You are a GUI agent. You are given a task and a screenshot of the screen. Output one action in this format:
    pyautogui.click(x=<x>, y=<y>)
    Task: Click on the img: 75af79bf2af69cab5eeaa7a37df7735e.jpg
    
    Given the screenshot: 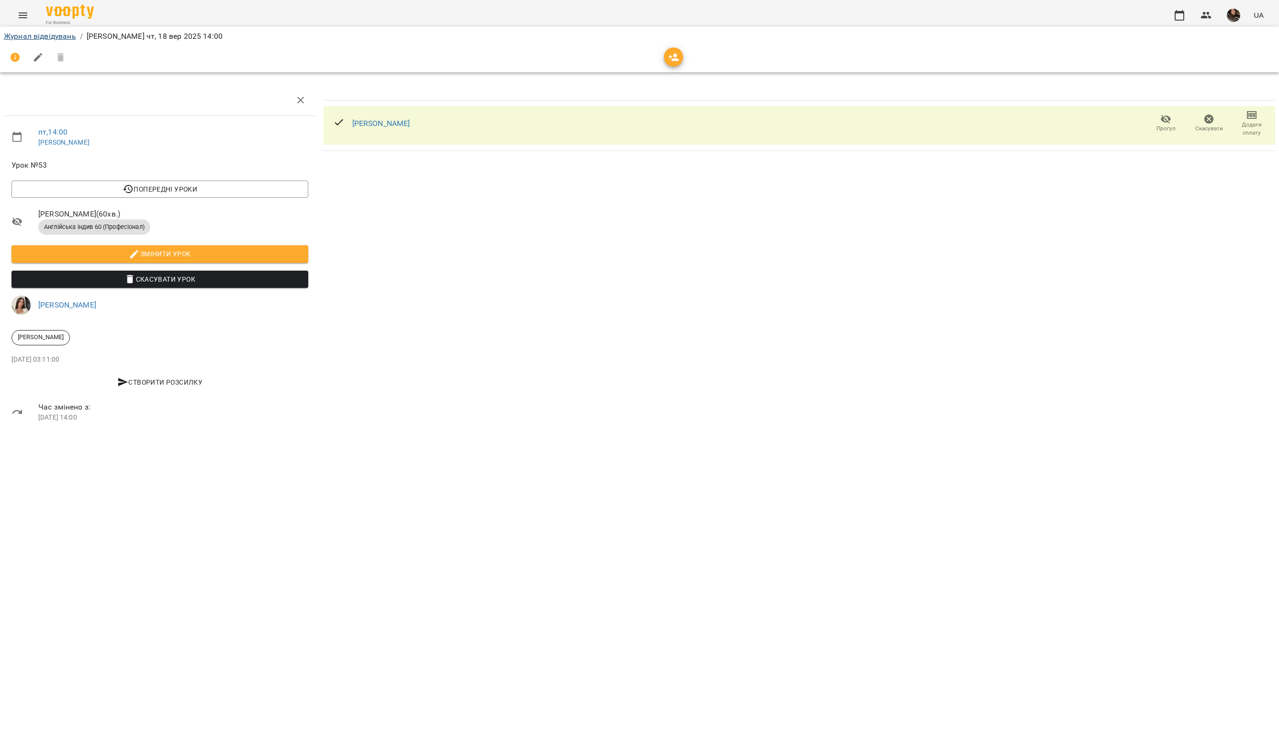 What is the action you would take?
    pyautogui.click(x=21, y=305)
    